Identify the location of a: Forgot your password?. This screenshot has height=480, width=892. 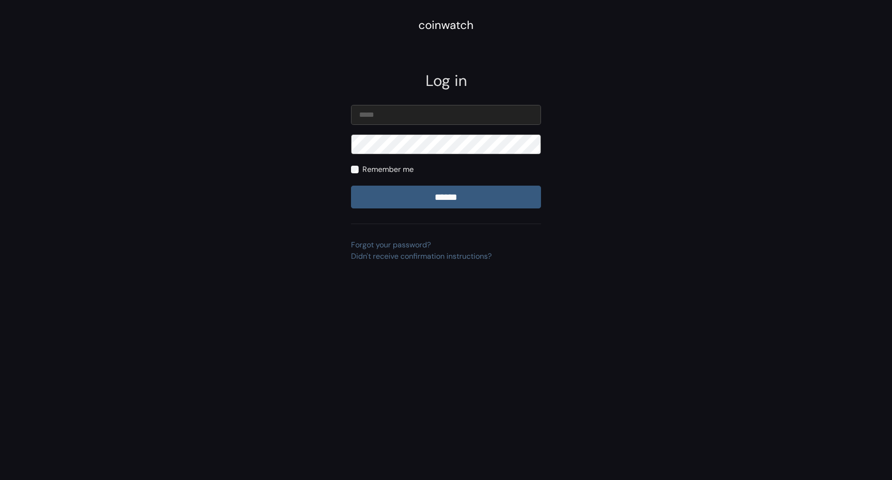
(391, 245).